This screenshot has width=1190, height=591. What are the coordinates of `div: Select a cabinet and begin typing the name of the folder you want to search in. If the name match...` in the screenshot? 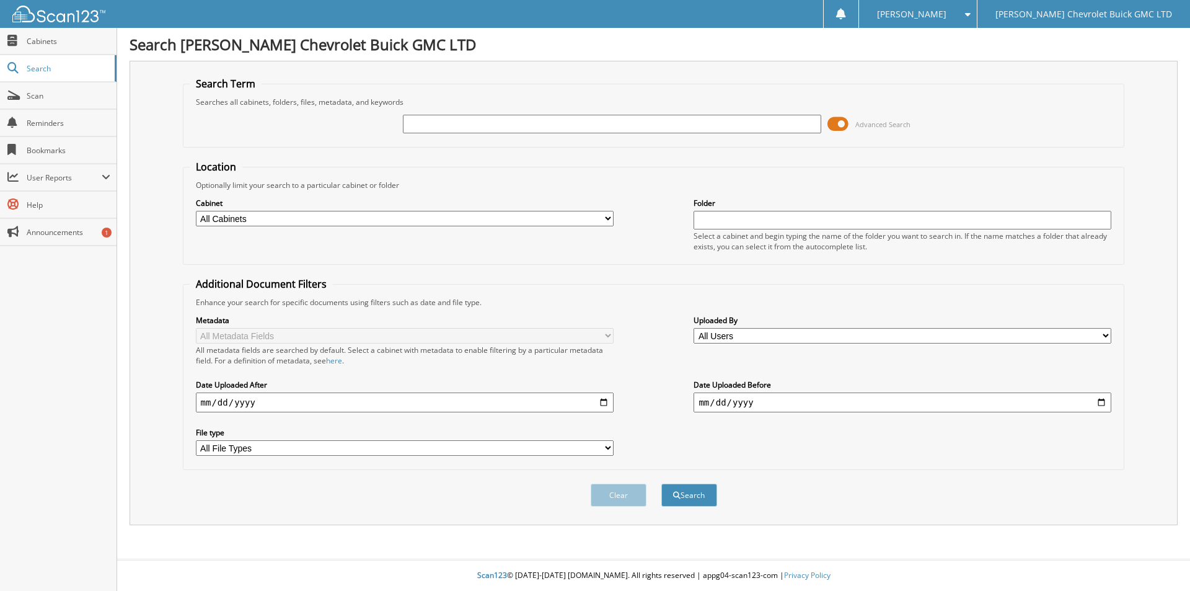 It's located at (903, 241).